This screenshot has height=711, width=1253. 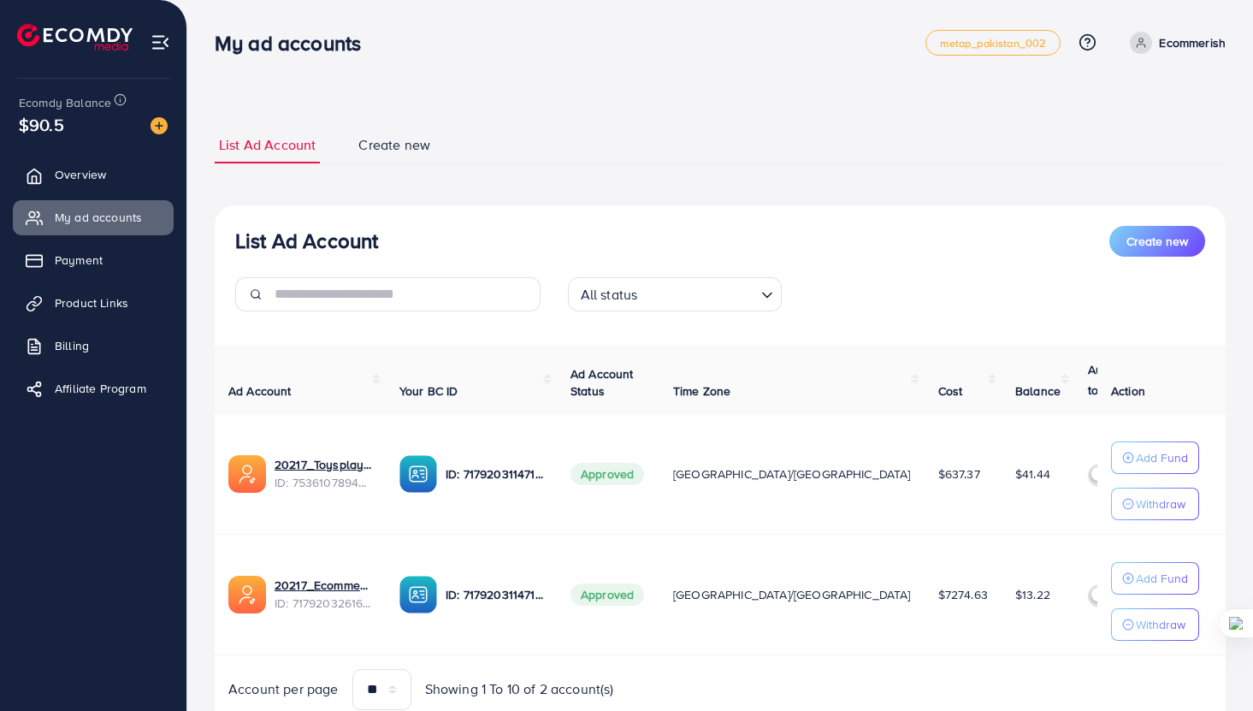 What do you see at coordinates (80, 175) in the screenshot?
I see `span: Overview` at bounding box center [80, 175].